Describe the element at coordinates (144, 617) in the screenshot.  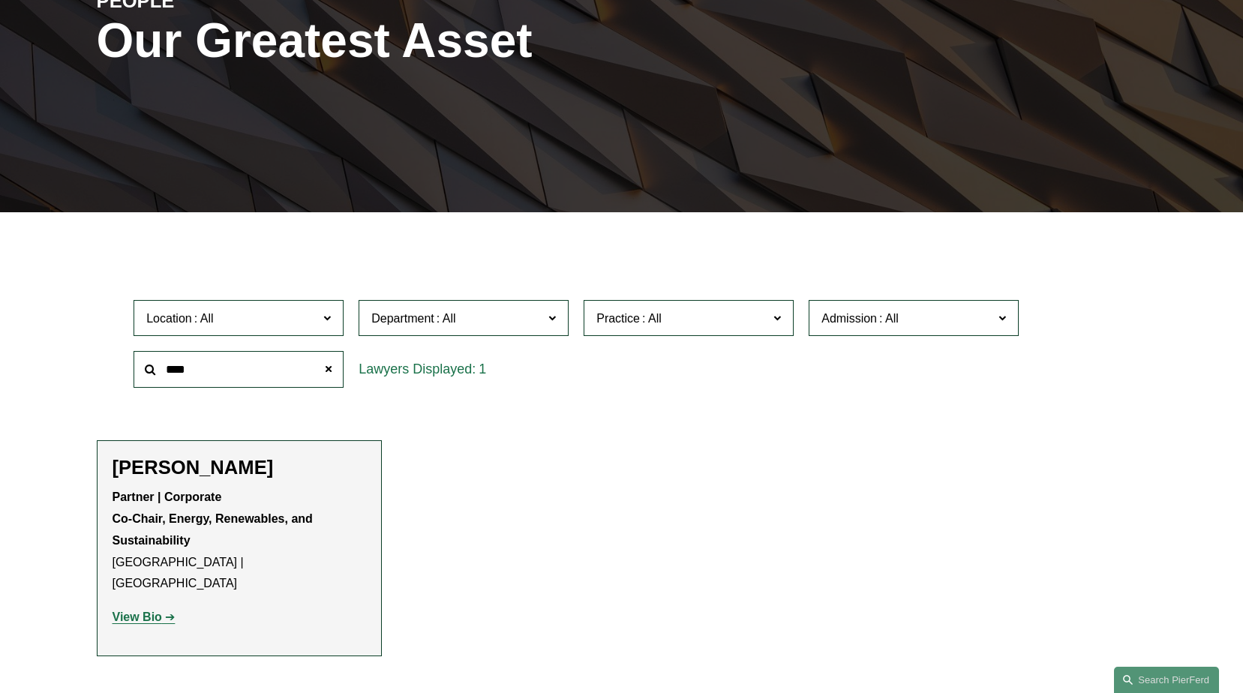
I see `a: View Bio` at that location.